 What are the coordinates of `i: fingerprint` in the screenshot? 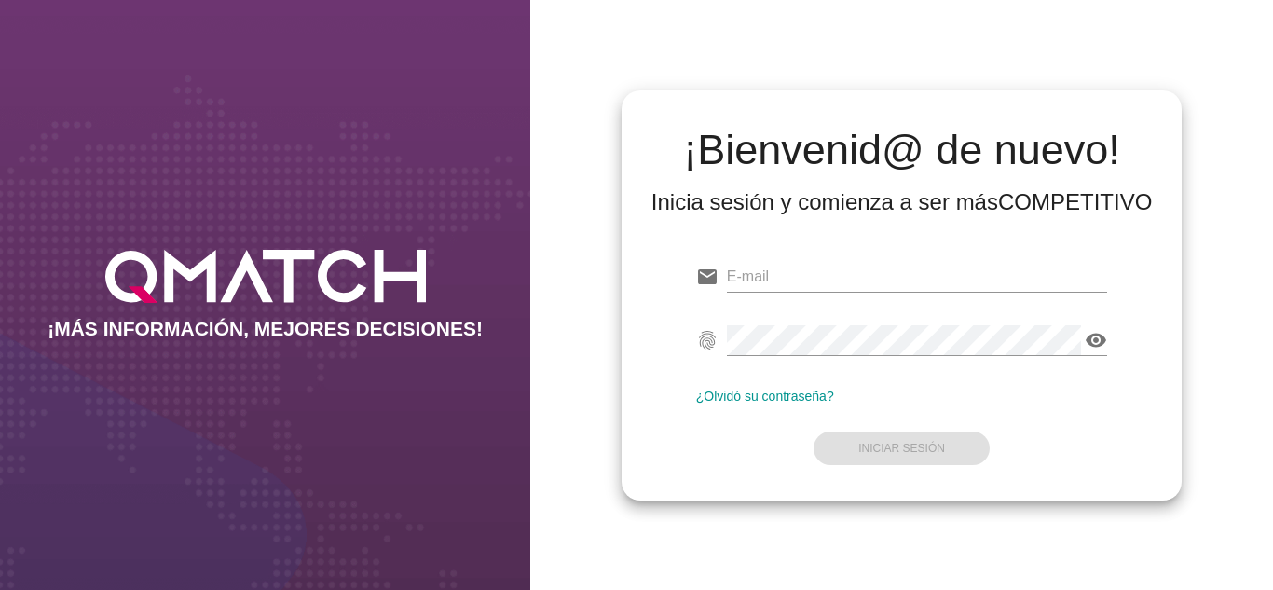 It's located at (707, 340).